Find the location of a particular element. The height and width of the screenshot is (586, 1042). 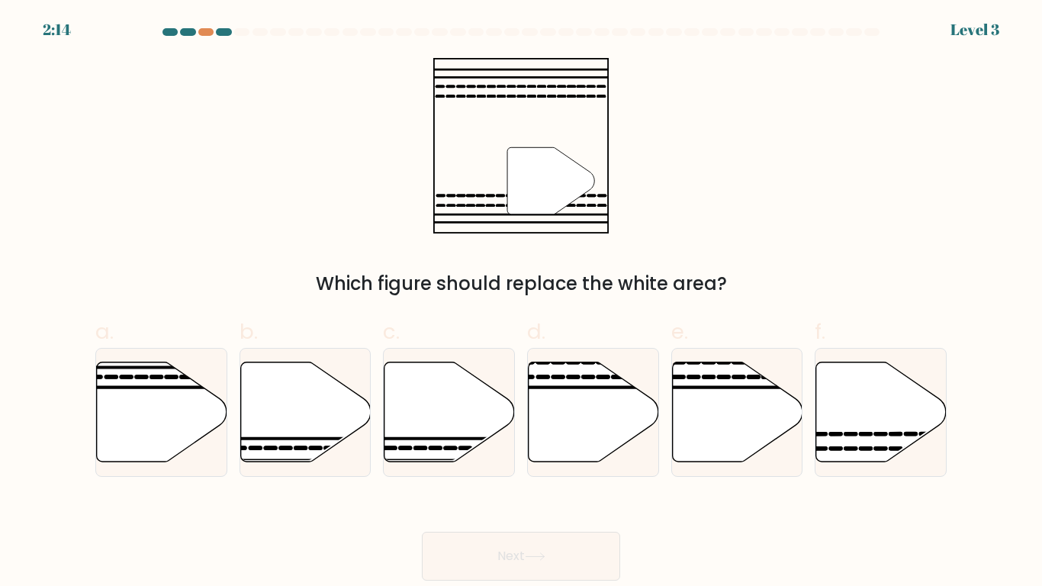

span: b. is located at coordinates (249, 331).